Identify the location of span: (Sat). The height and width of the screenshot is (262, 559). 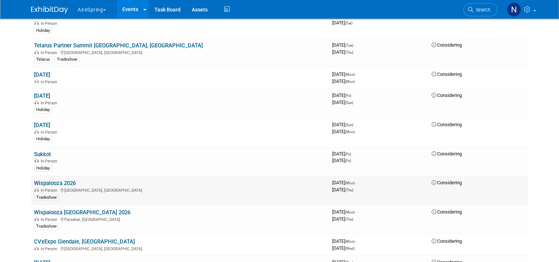
(349, 23).